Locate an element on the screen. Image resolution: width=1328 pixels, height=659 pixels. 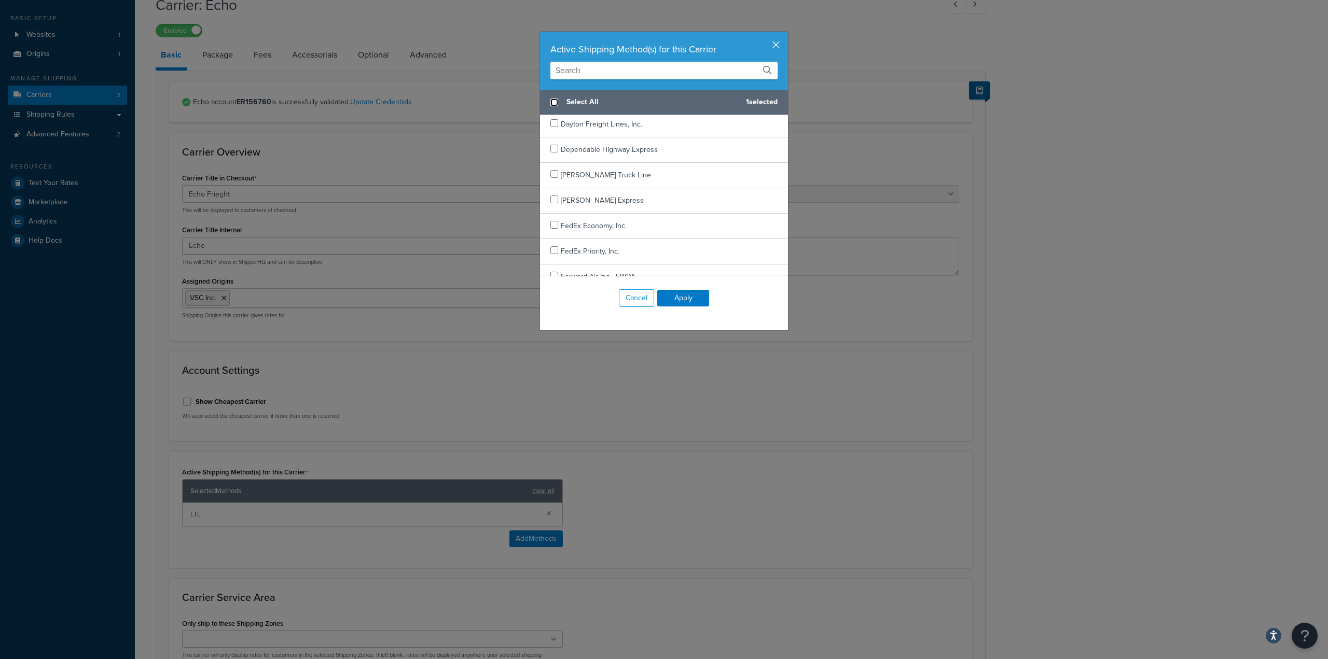
button: Cancel is located at coordinates (636, 298).